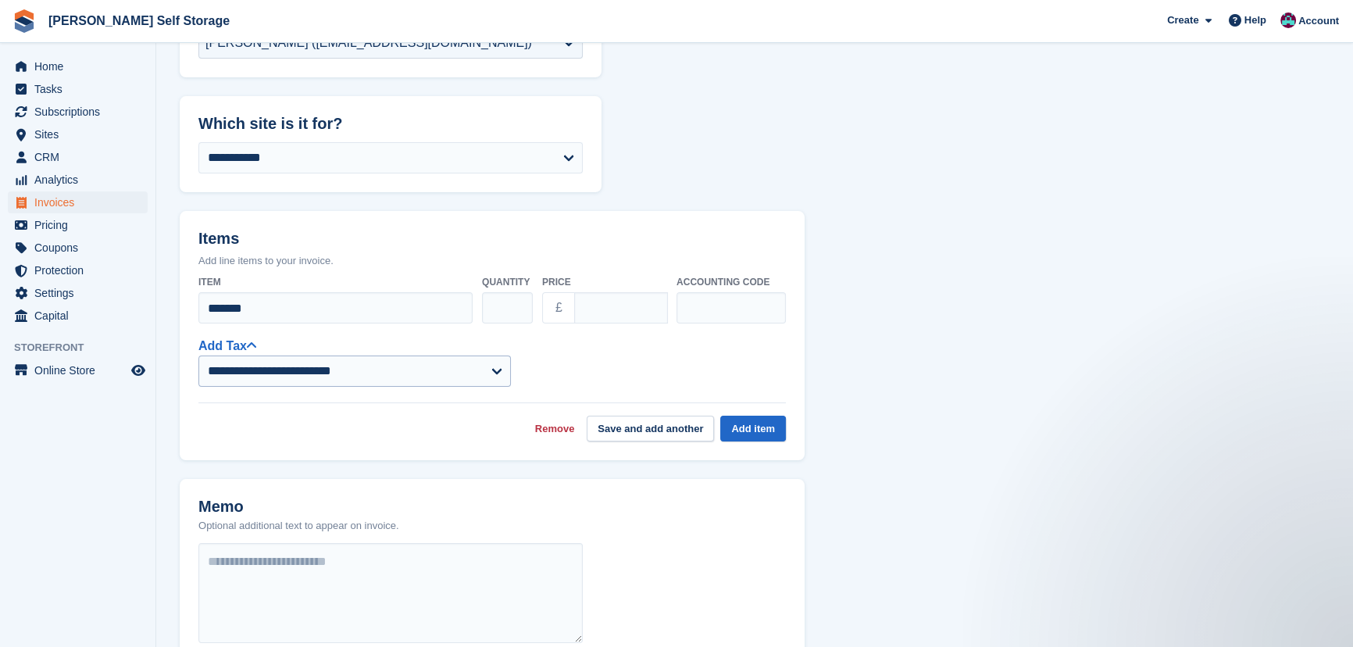  What do you see at coordinates (227, 345) in the screenshot?
I see `a: Add Tax` at bounding box center [227, 345].